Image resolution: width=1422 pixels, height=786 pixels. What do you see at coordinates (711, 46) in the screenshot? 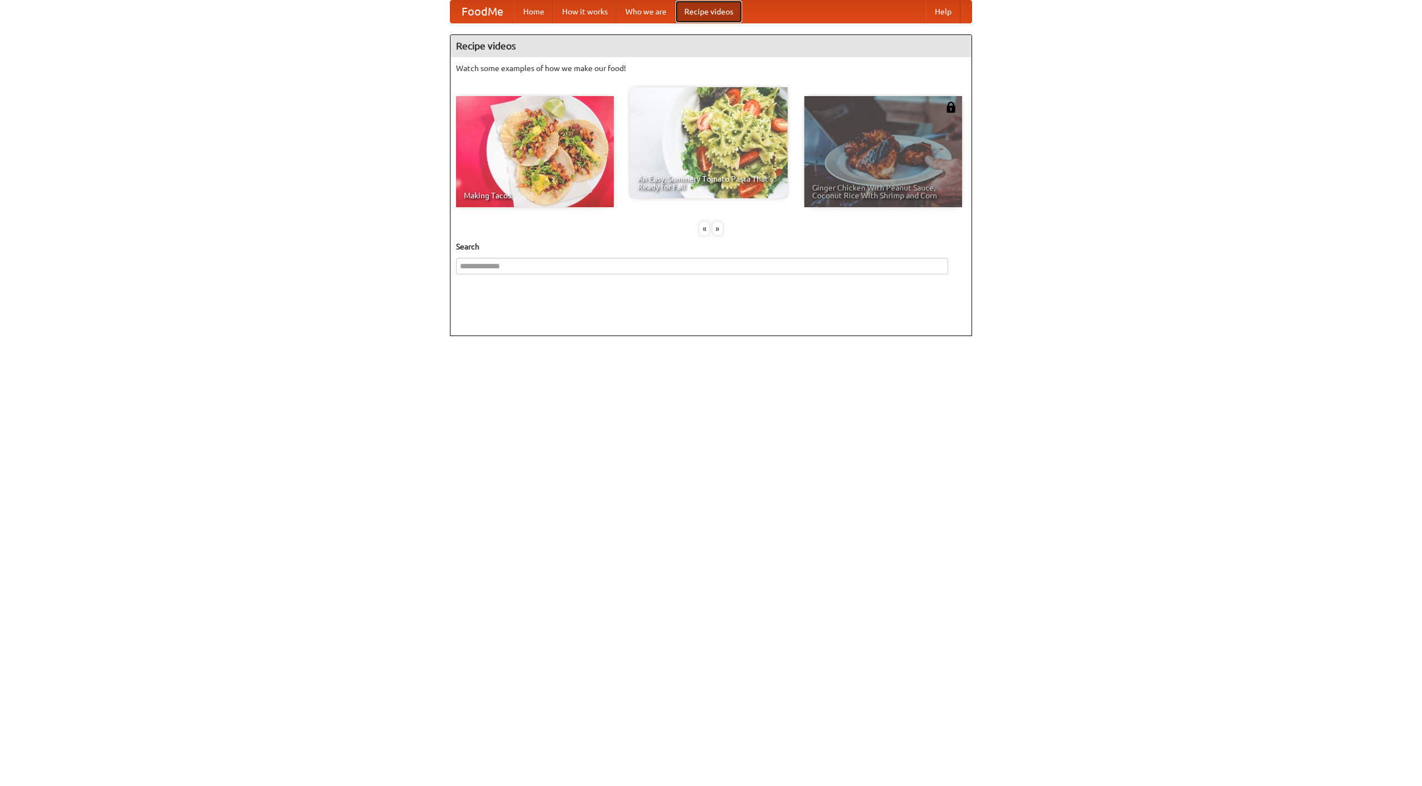
I see `h4: Recipe videos` at bounding box center [711, 46].